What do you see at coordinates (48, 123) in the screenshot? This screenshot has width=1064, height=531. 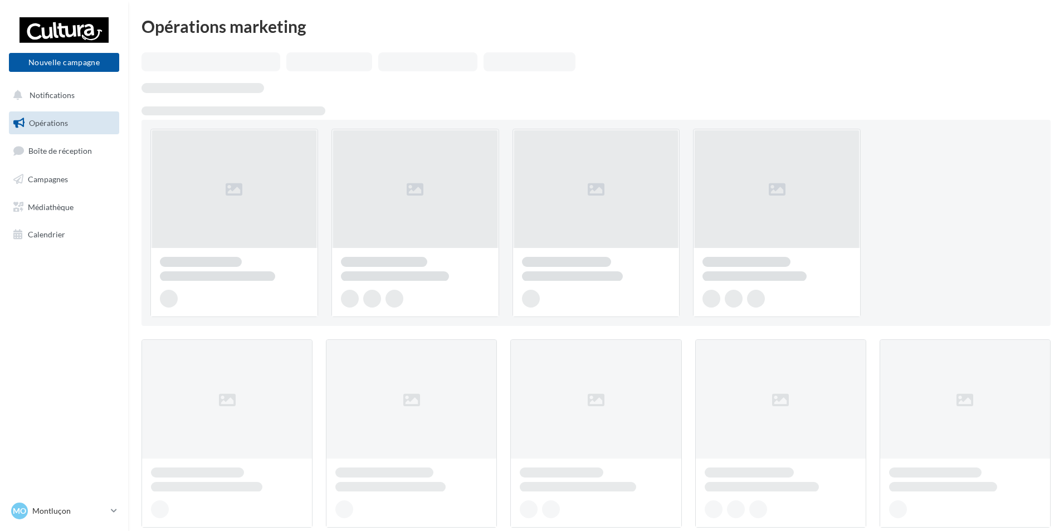 I see `span: Opérations` at bounding box center [48, 123].